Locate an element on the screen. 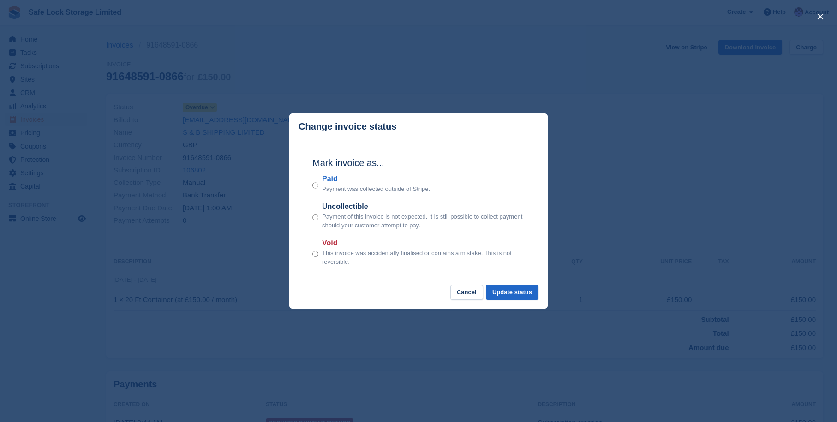  label: Void is located at coordinates (423, 243).